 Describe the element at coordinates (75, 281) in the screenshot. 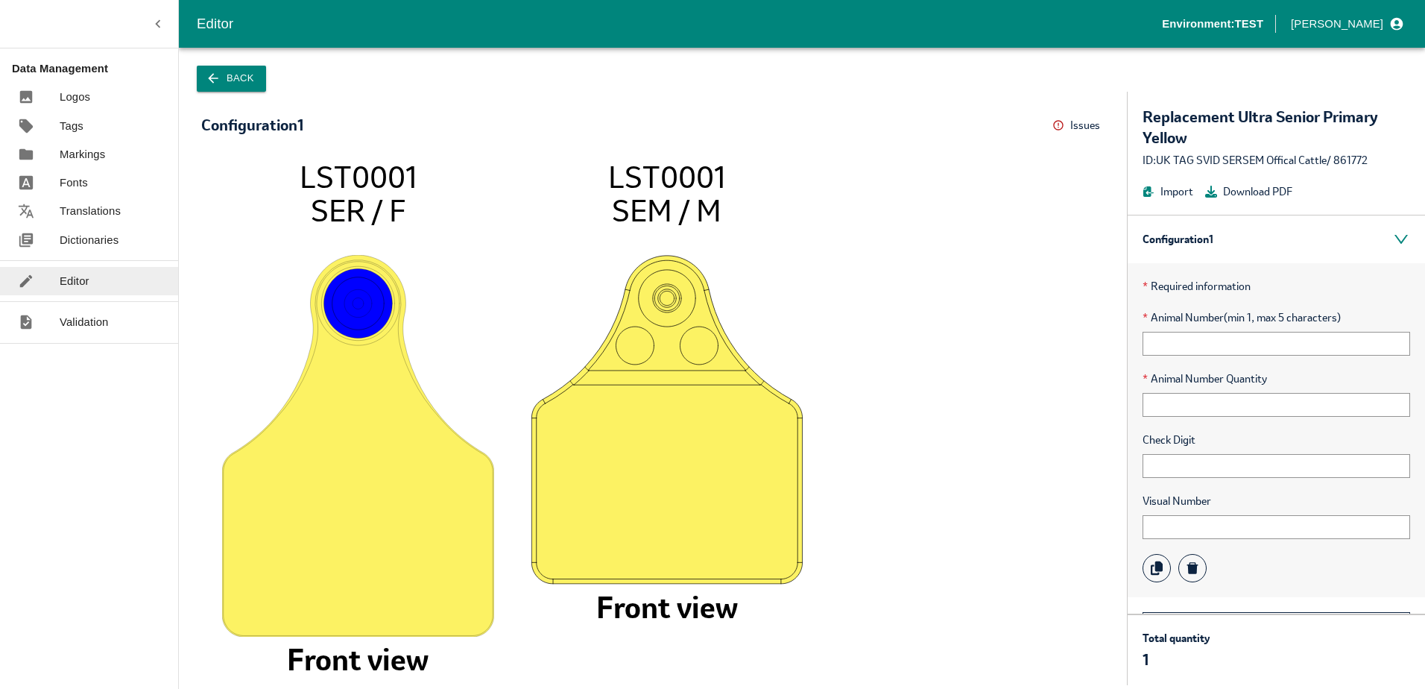

I see `p: Editor` at that location.